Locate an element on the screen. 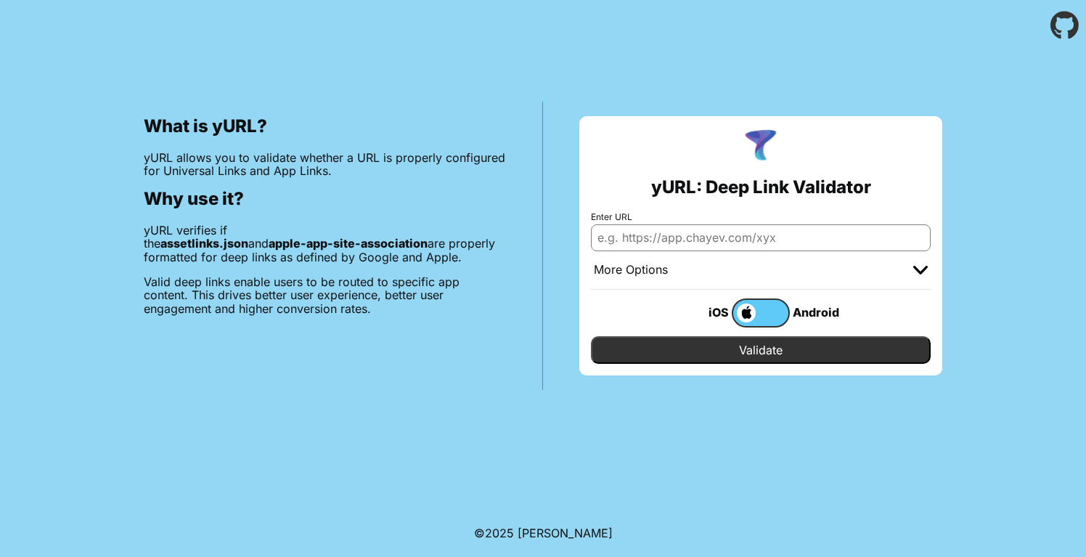  b: apple-app-site-association is located at coordinates (348, 243).